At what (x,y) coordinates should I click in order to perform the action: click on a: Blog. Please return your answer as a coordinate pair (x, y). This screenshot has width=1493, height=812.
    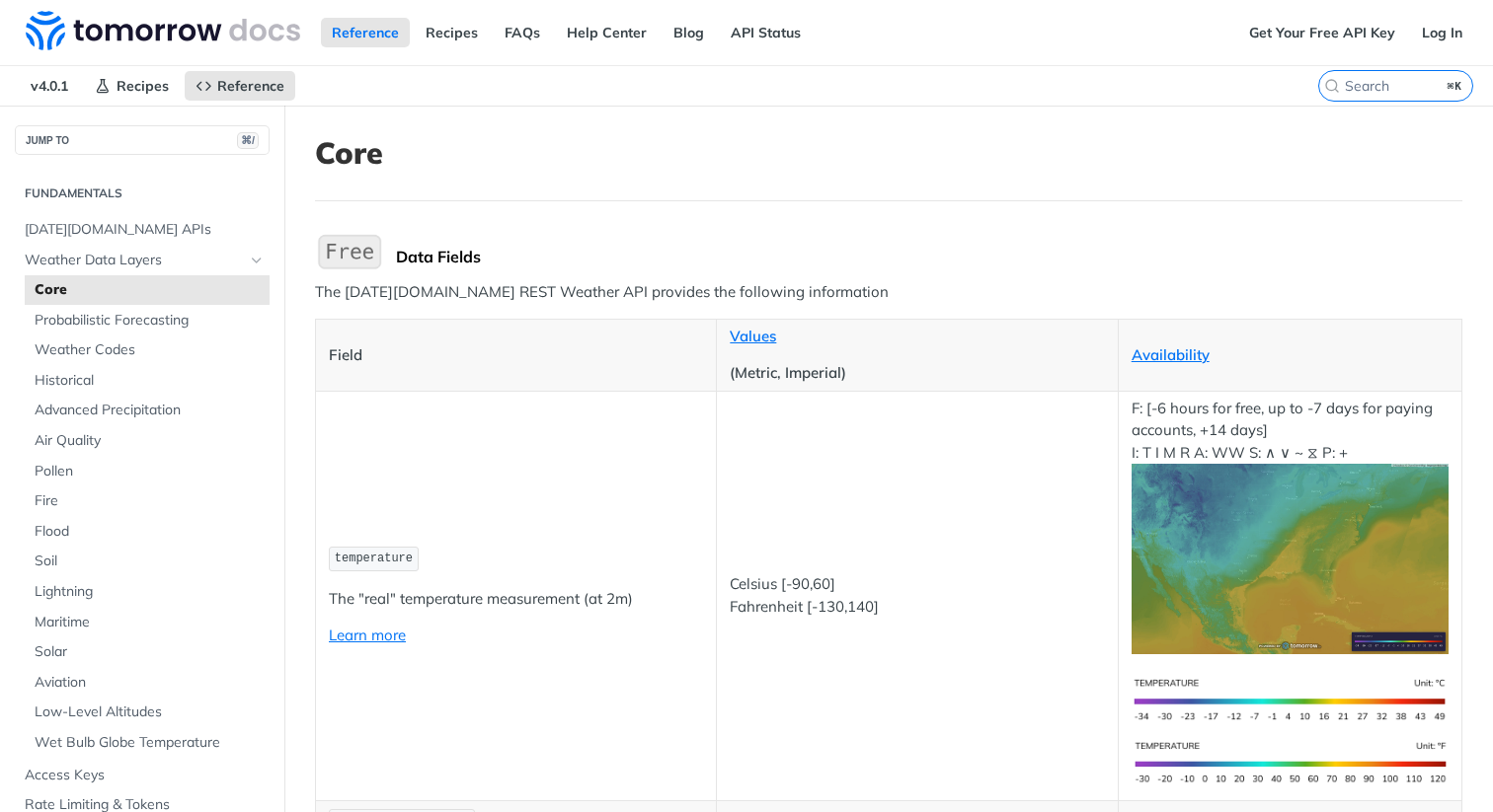
    Looking at the image, I should click on (688, 33).